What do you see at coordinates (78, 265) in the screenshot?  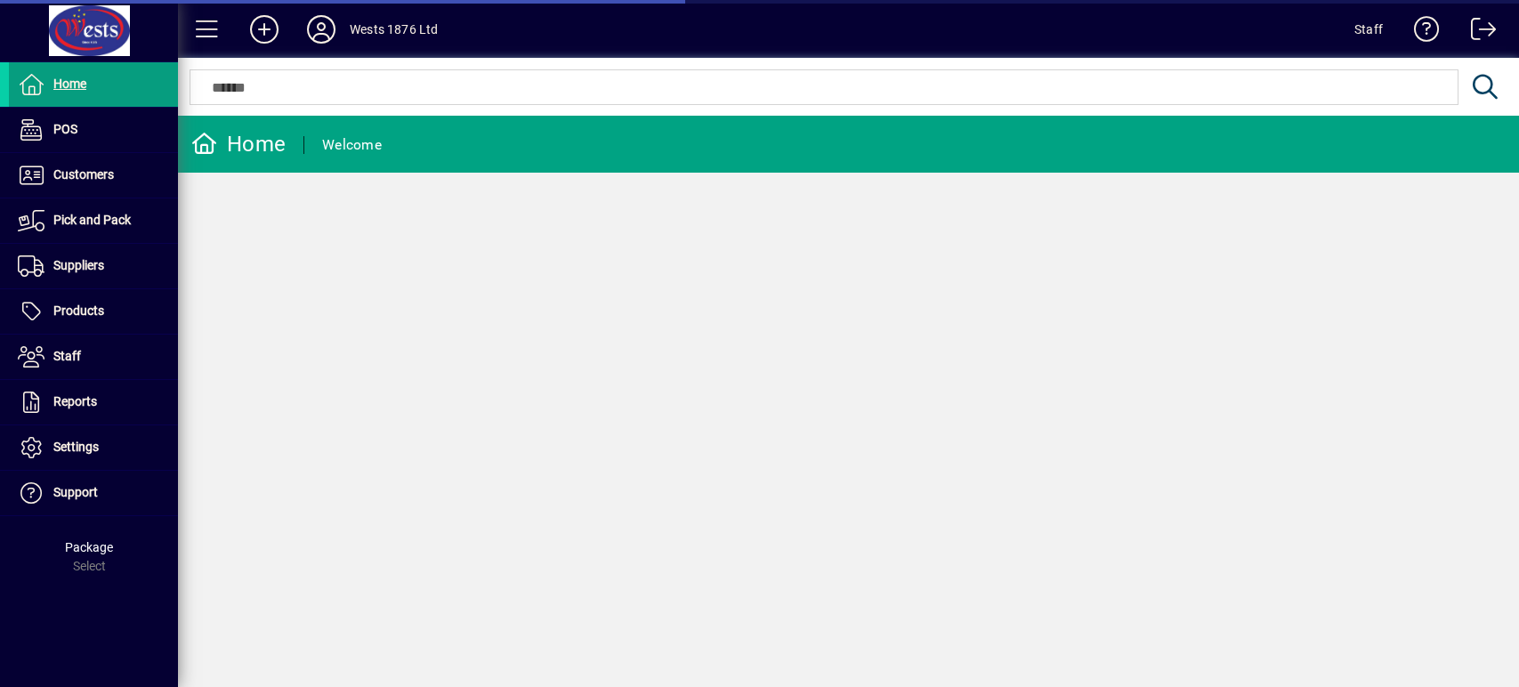 I see `span: Suppliers` at bounding box center [78, 265].